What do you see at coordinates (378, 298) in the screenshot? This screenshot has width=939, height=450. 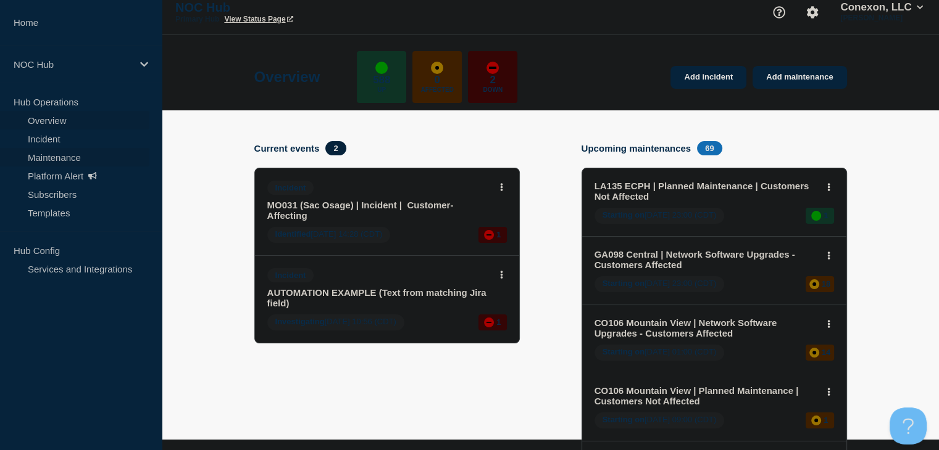 I see `a: AUTOMATION EXAMPLE (Text from matching Jira field)` at bounding box center [378, 298].